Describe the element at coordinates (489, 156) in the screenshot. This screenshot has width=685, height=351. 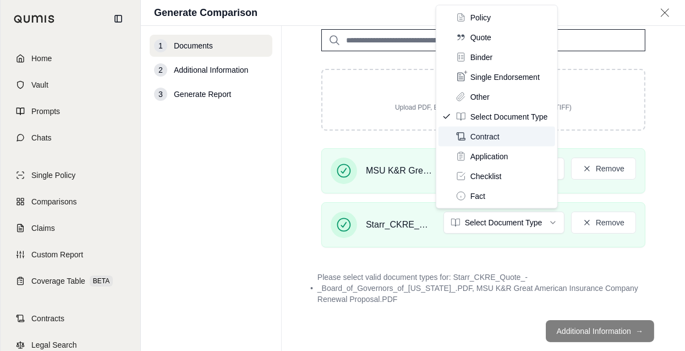
I see `span: Application` at that location.